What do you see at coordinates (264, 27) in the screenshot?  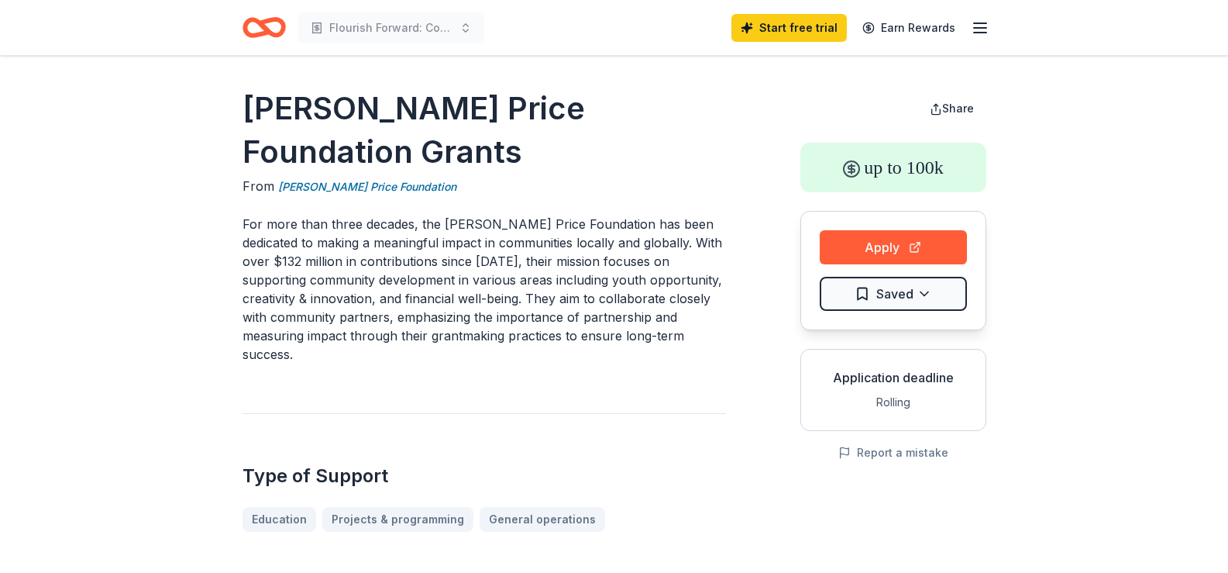 I see `a: Home` at bounding box center [264, 27].